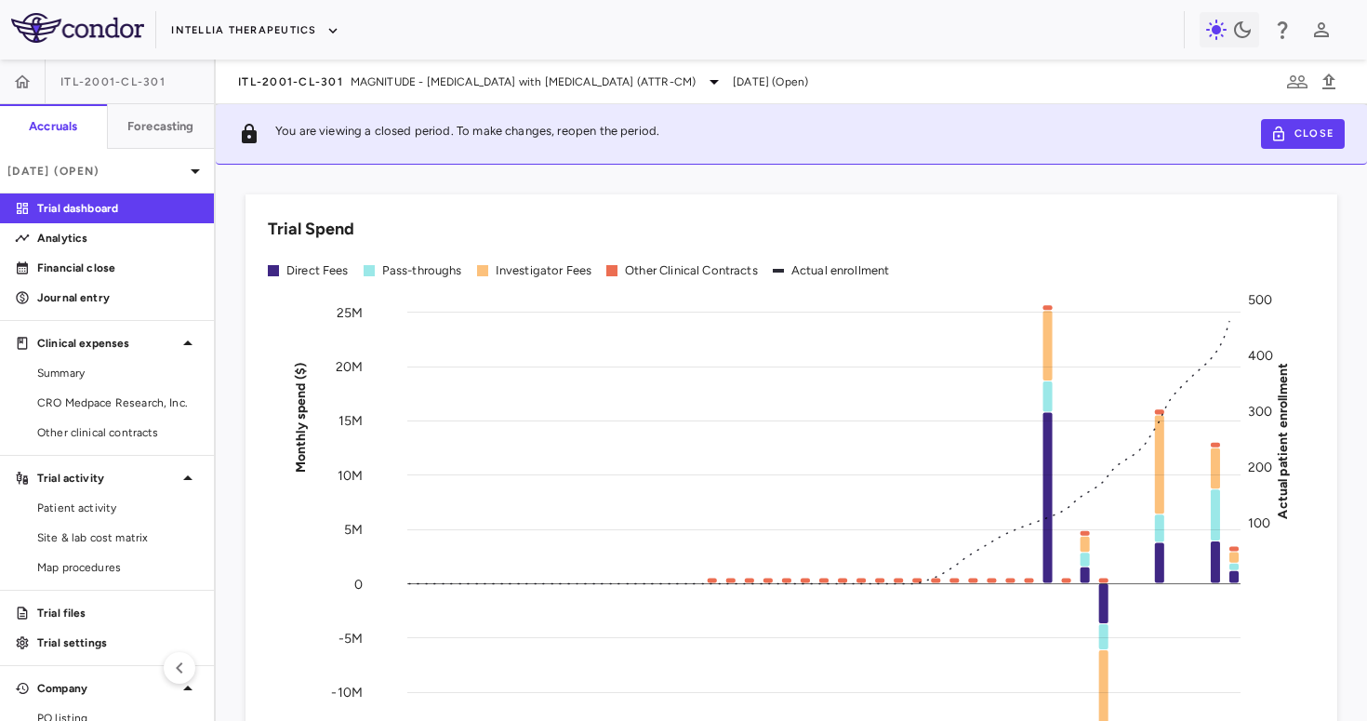  What do you see at coordinates (161, 127) in the screenshot?
I see `h6: Forecasting` at bounding box center [161, 127].